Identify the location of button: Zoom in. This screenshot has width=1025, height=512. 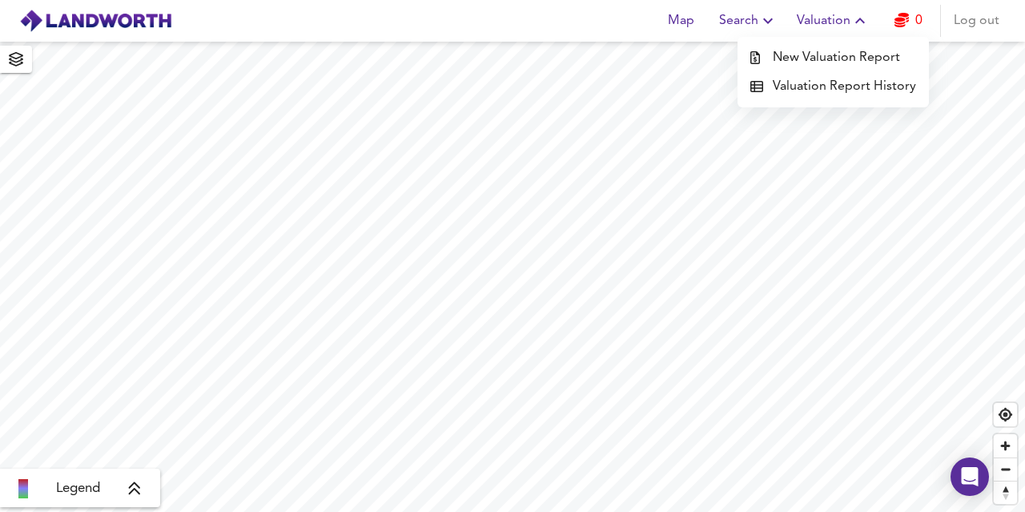
(1005, 445).